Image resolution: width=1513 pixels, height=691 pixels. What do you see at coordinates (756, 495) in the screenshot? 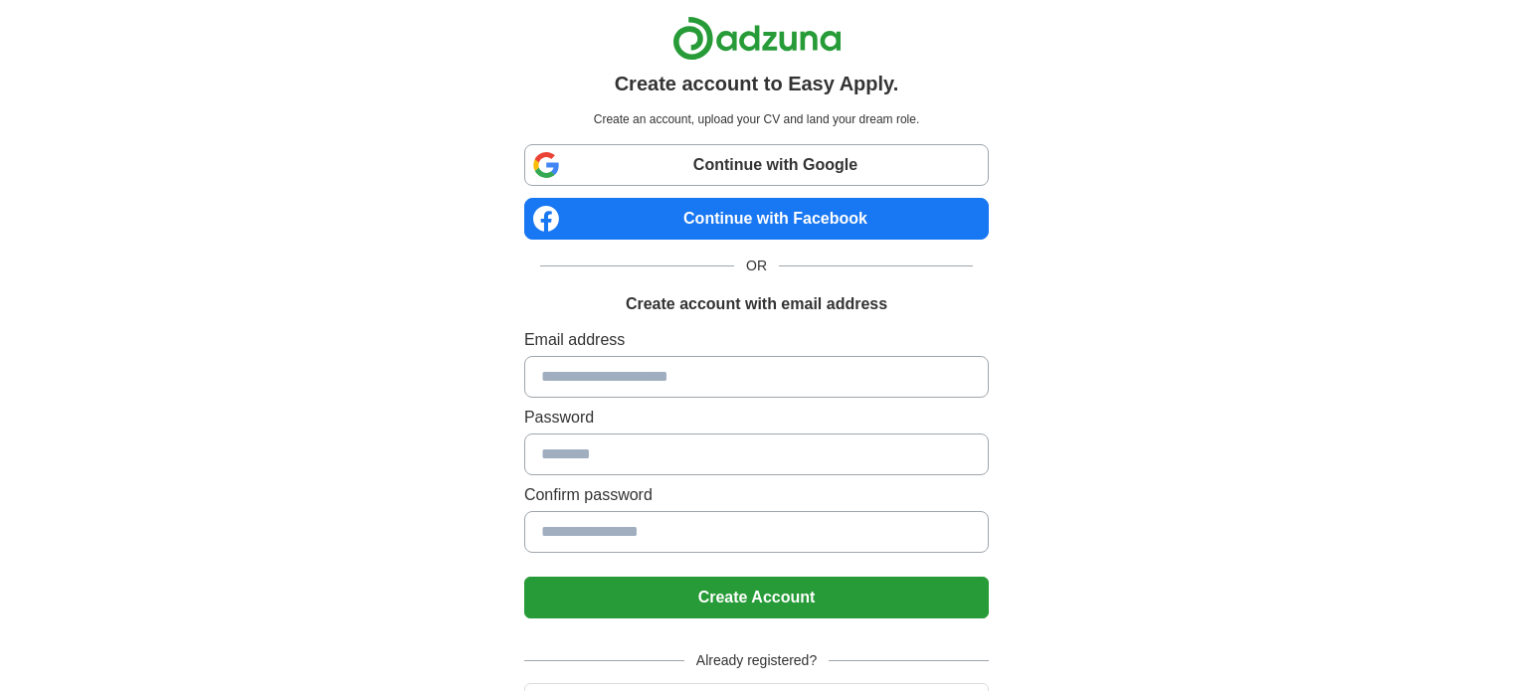
I see `label: Confirm password` at bounding box center [756, 495].